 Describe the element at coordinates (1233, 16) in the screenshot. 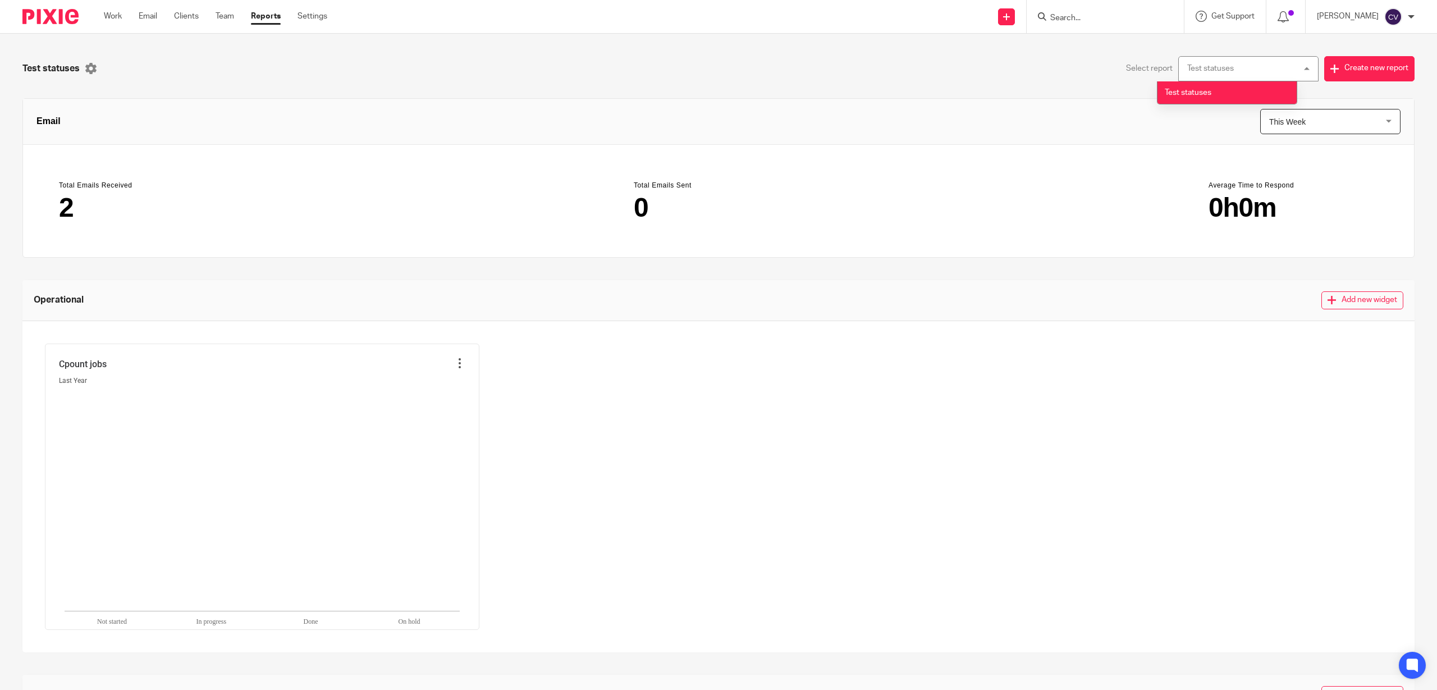

I see `span: Get Support` at that location.